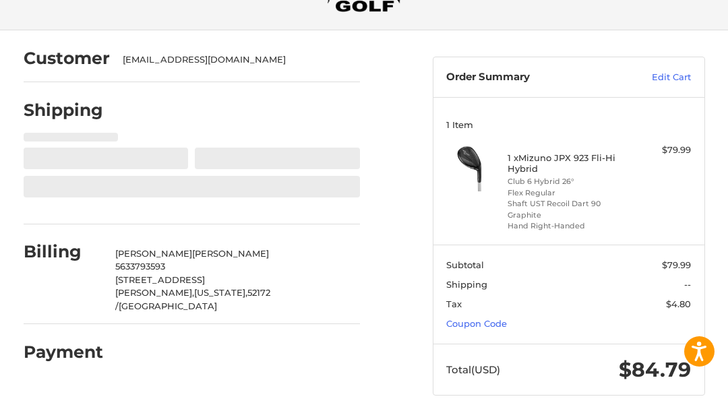 Image resolution: width=728 pixels, height=407 pixels. I want to click on h3: 1 Item, so click(568, 125).